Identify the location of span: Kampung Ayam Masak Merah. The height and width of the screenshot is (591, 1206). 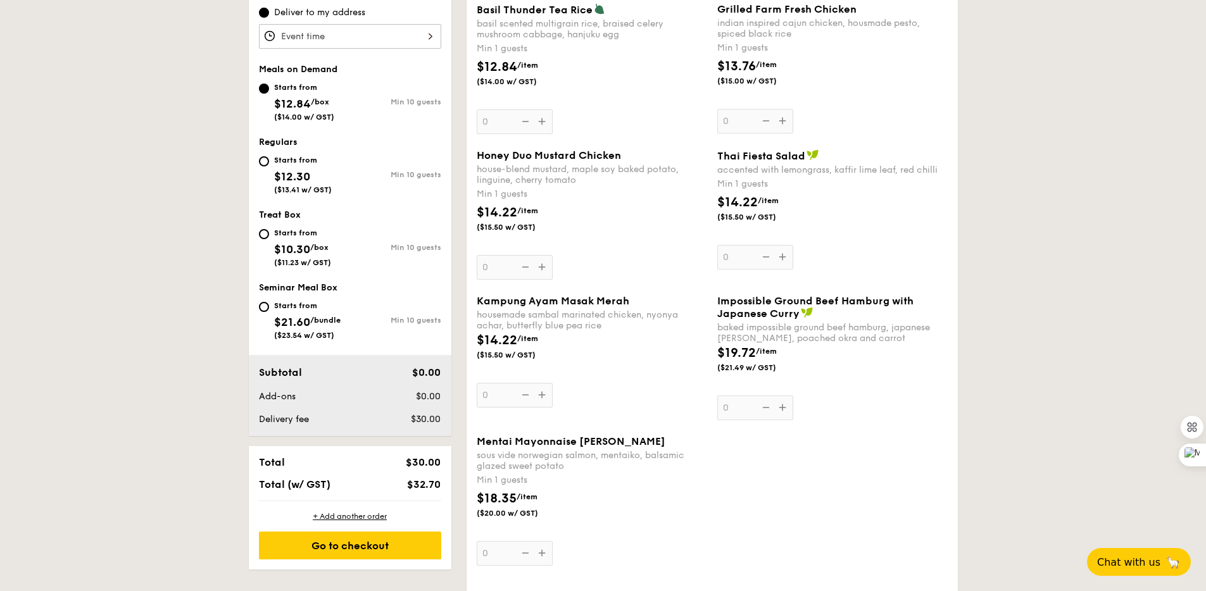
(553, 301).